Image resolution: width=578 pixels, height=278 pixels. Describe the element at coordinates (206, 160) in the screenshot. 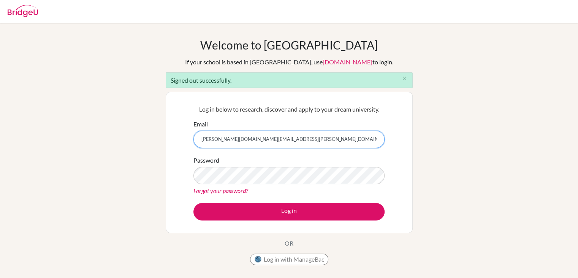

I see `label: Password` at that location.